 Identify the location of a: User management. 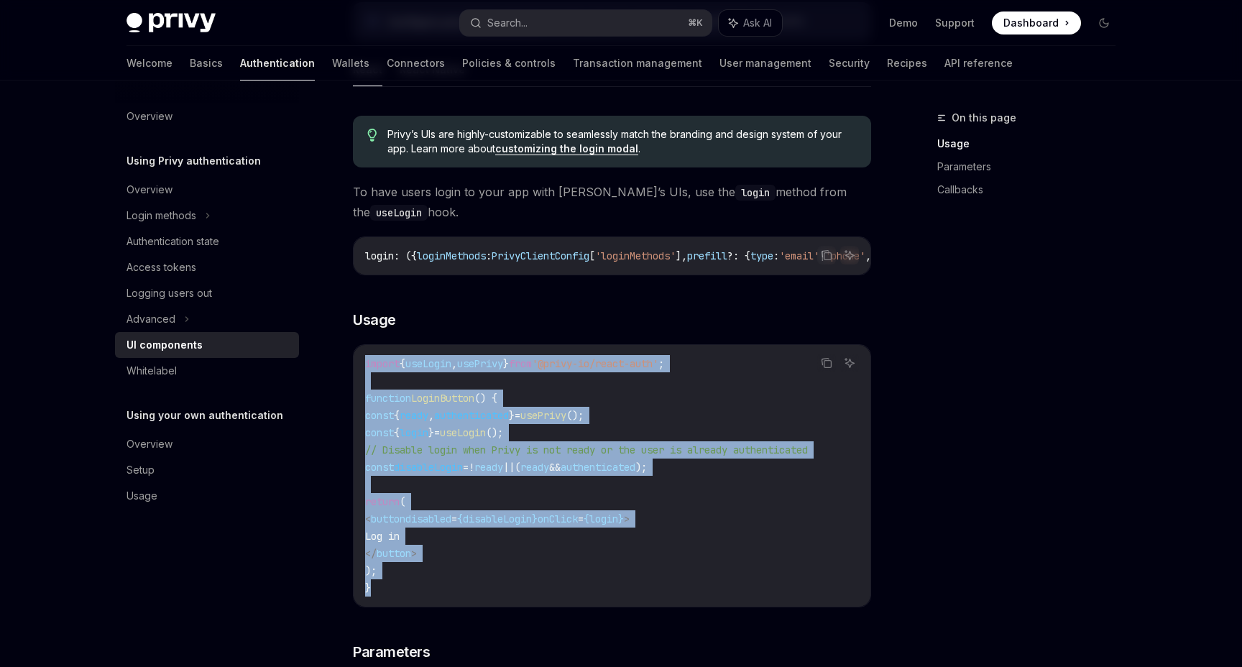
(765, 63).